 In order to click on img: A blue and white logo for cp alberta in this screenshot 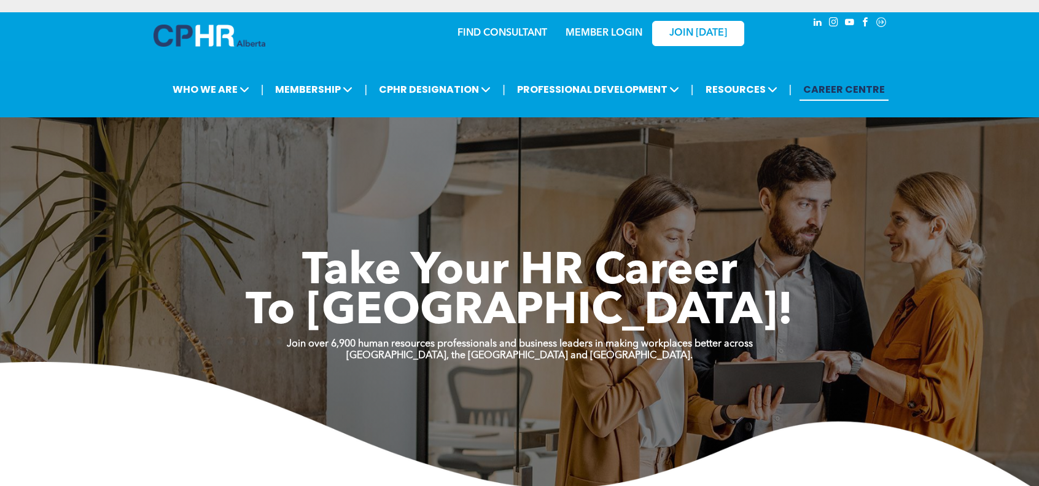, I will do `click(209, 36)`.